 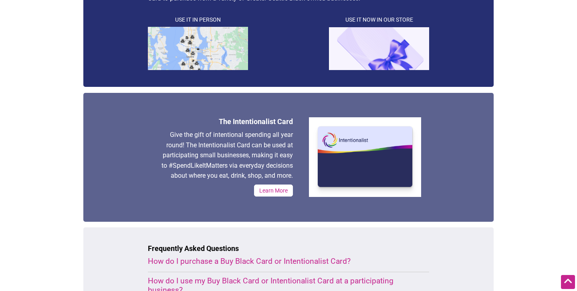 What do you see at coordinates (198, 20) in the screenshot?
I see `h4: Use It in Person` at bounding box center [198, 20].